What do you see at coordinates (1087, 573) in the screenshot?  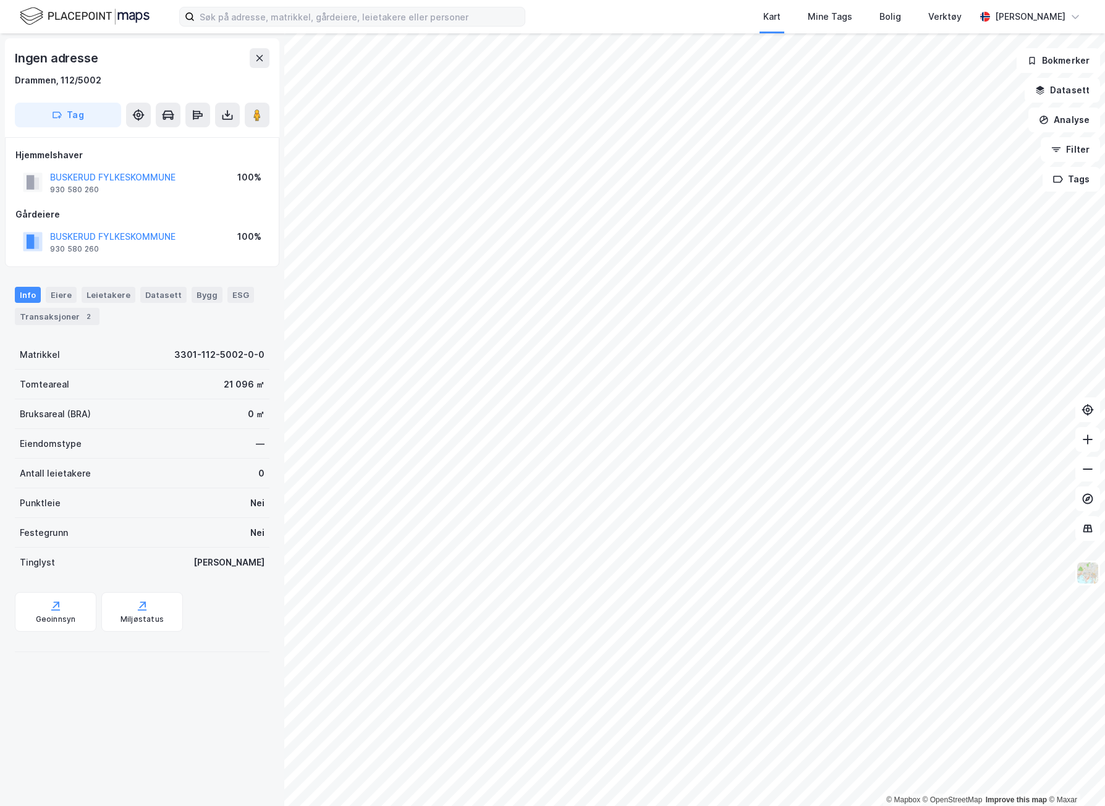 I see `img: Z` at bounding box center [1087, 573].